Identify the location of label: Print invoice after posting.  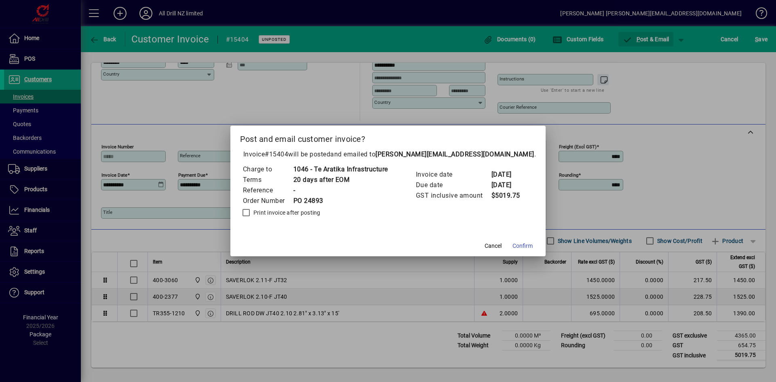
(286, 213).